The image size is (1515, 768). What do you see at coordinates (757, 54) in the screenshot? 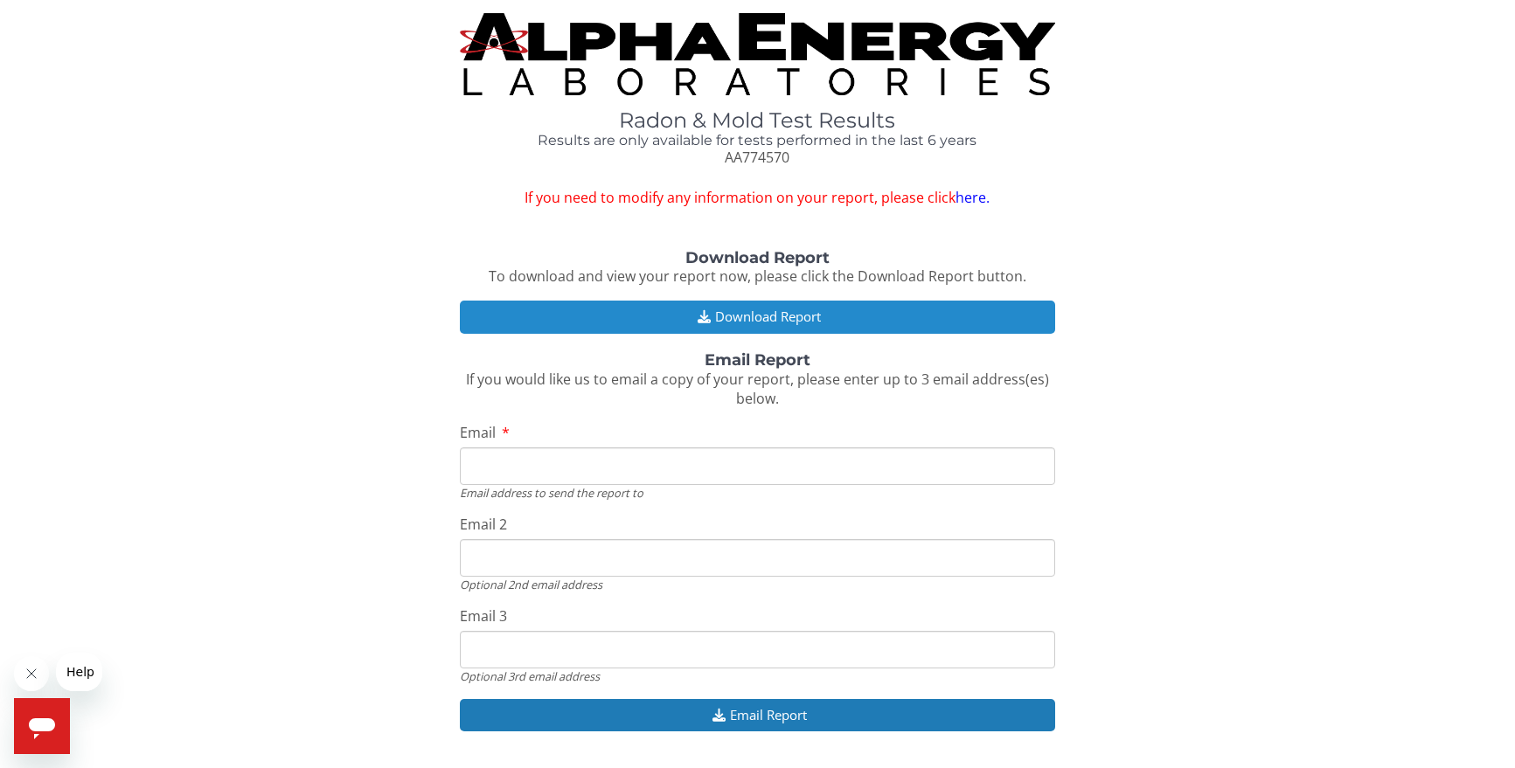
I see `img: TightCrop.jpg` at bounding box center [757, 54].